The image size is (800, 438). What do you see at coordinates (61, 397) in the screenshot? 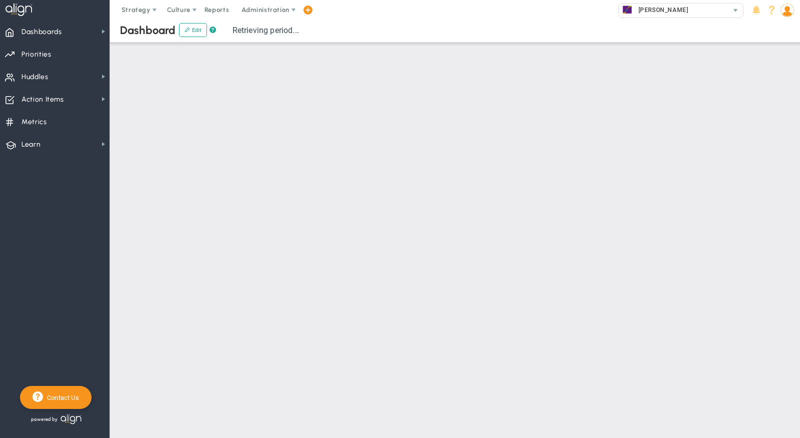
I see `span: Contact Us` at bounding box center [61, 397].